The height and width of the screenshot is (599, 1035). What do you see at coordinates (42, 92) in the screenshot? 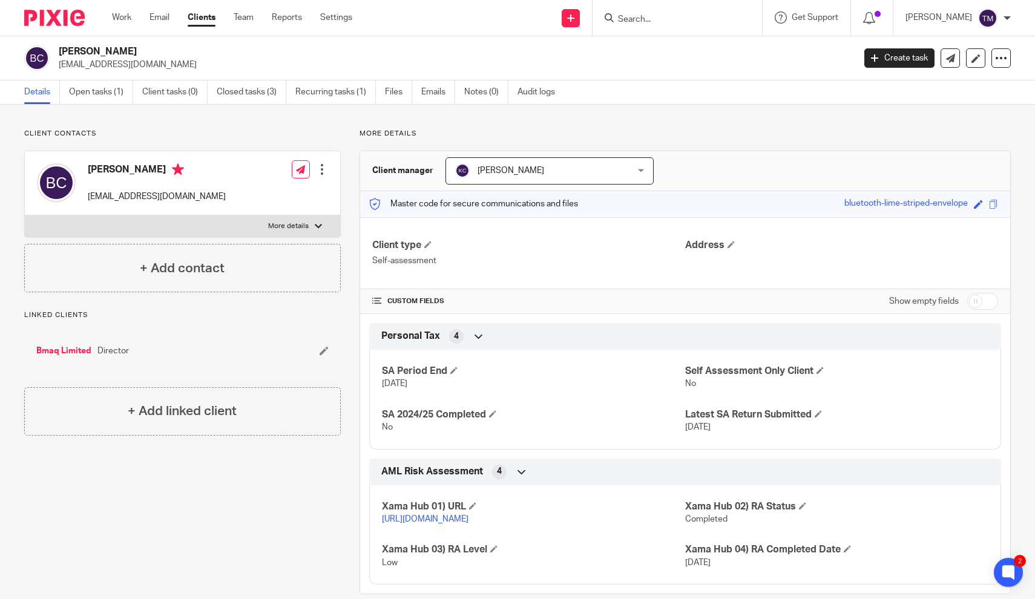
I see `a: Details` at bounding box center [42, 92].